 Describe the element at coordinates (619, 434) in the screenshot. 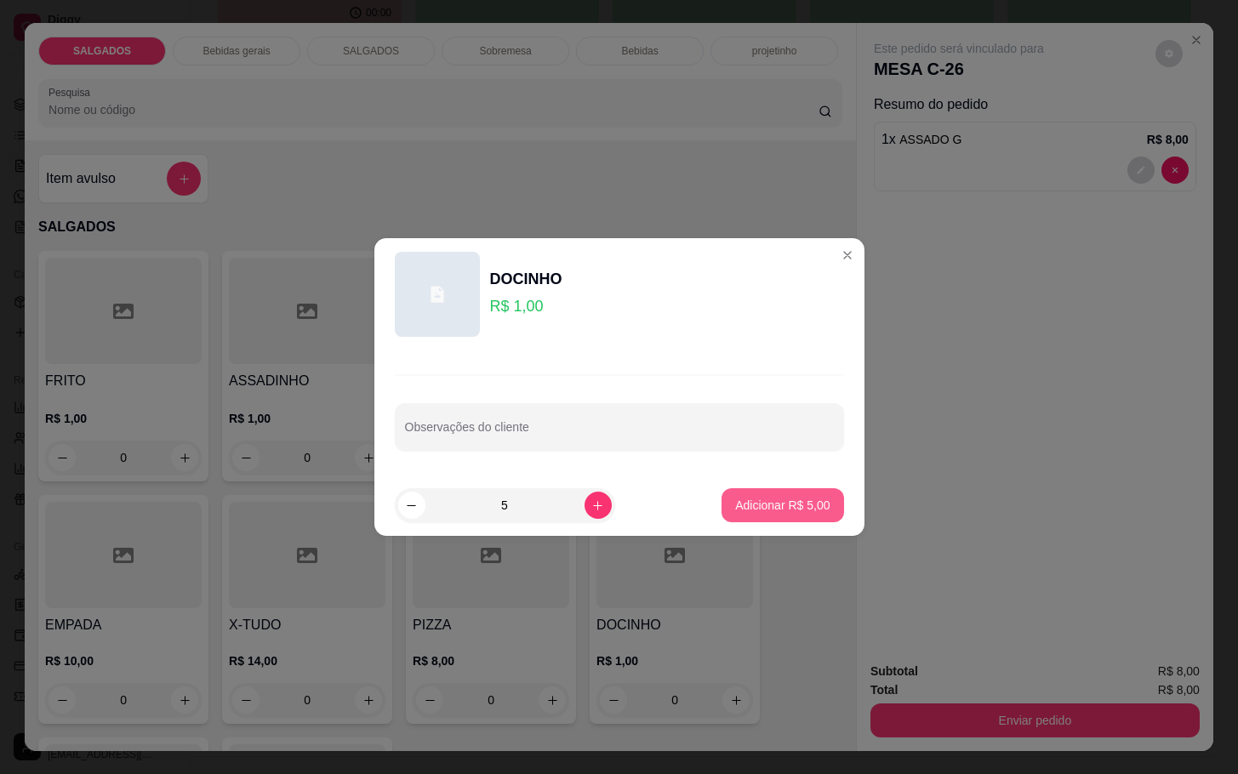

I see `input: Observações do cliente` at that location.